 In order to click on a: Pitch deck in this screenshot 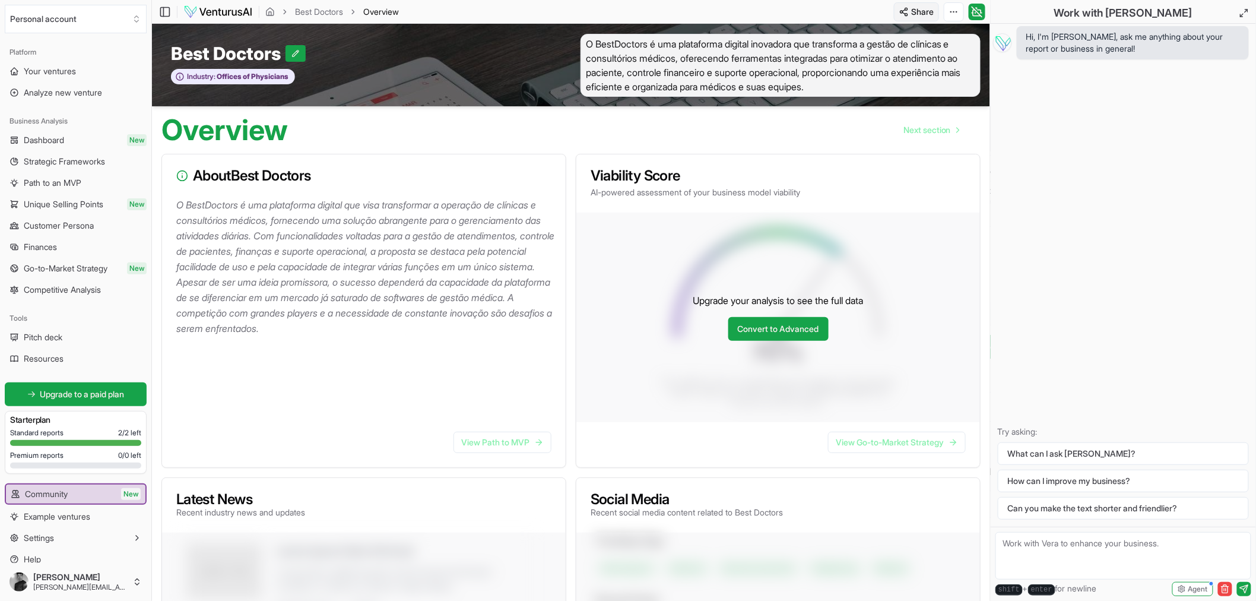, I will do `click(75, 337)`.